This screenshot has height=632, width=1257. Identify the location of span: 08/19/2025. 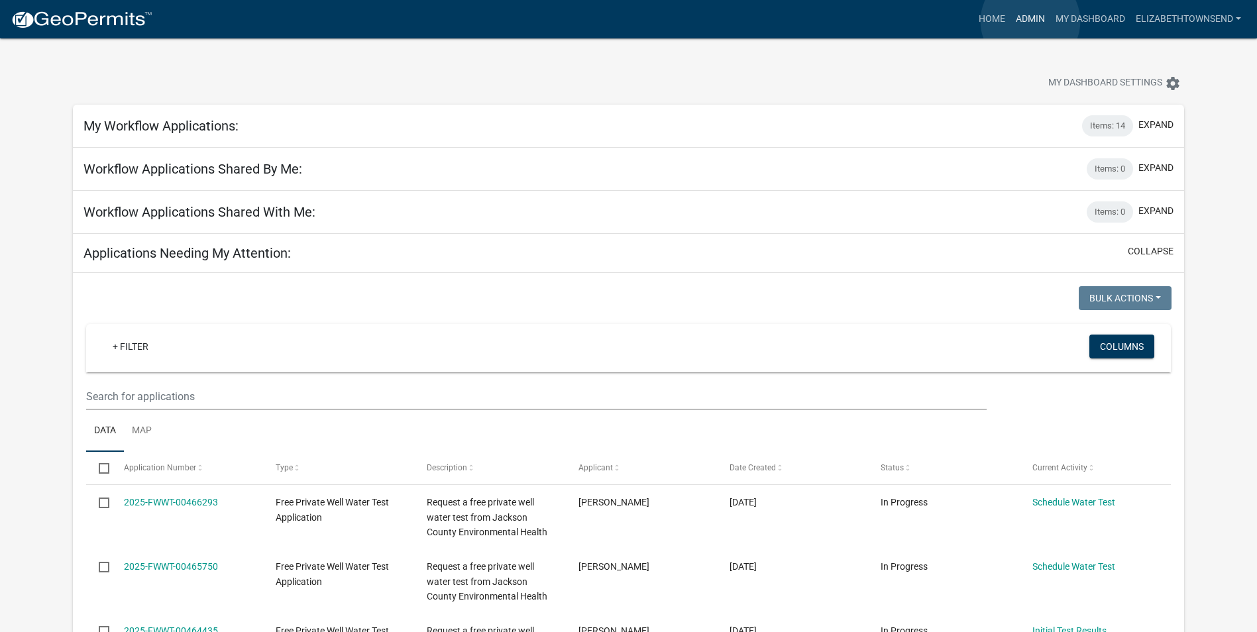
(743, 502).